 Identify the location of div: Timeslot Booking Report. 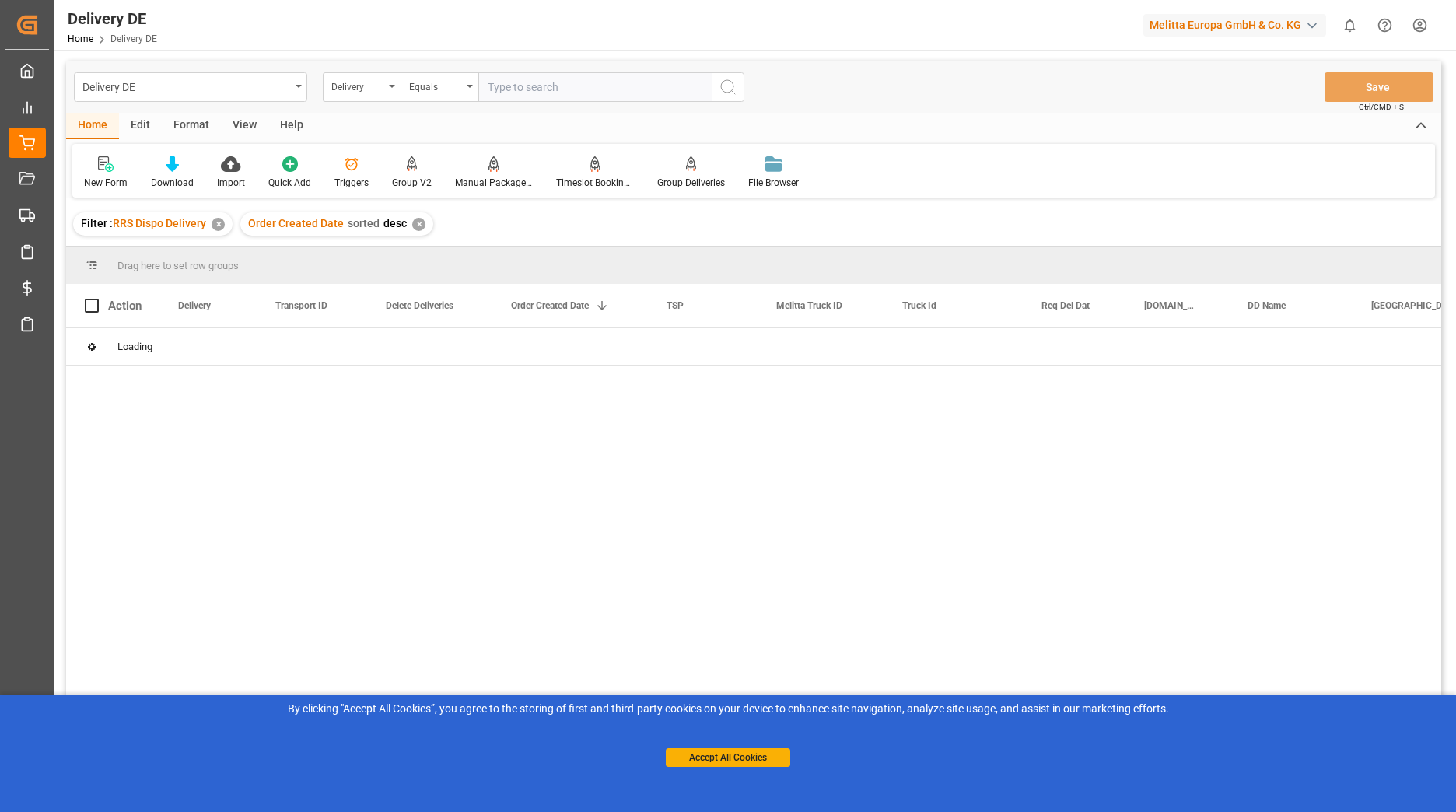
(595, 183).